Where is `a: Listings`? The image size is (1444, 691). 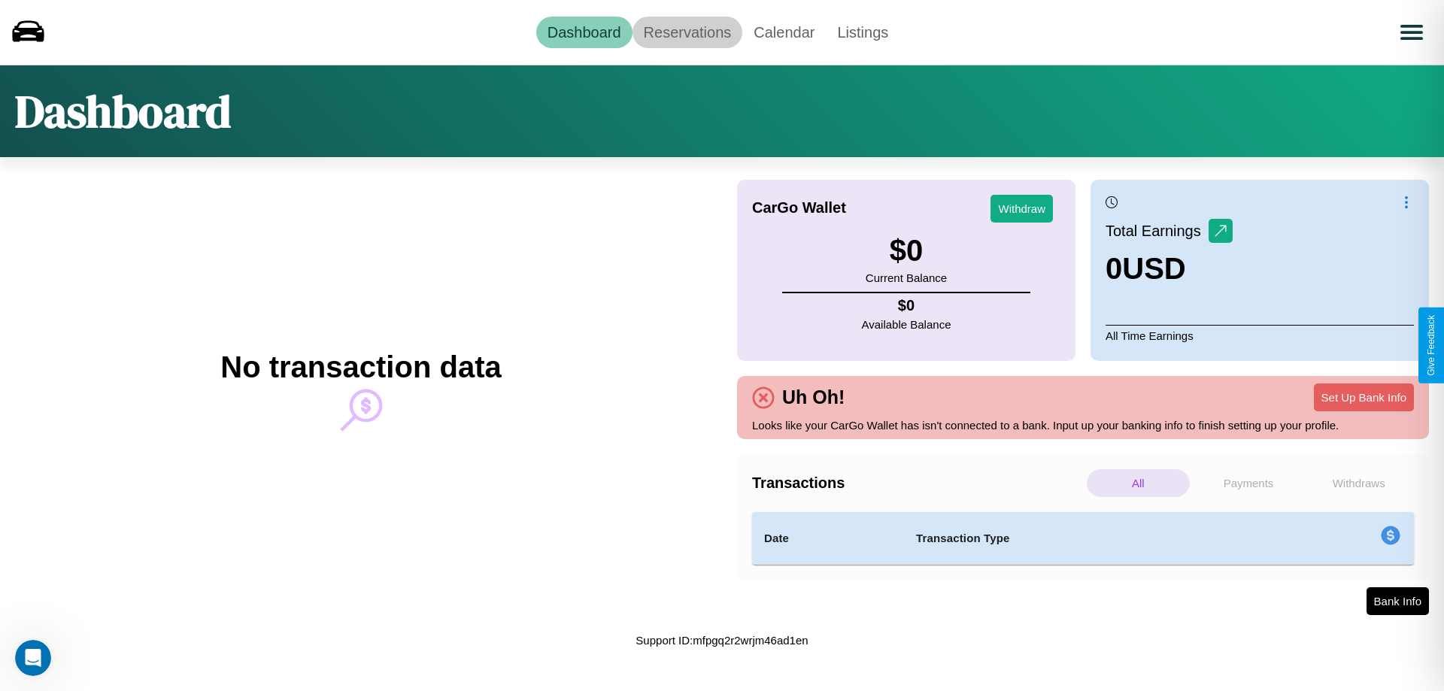 a: Listings is located at coordinates (863, 32).